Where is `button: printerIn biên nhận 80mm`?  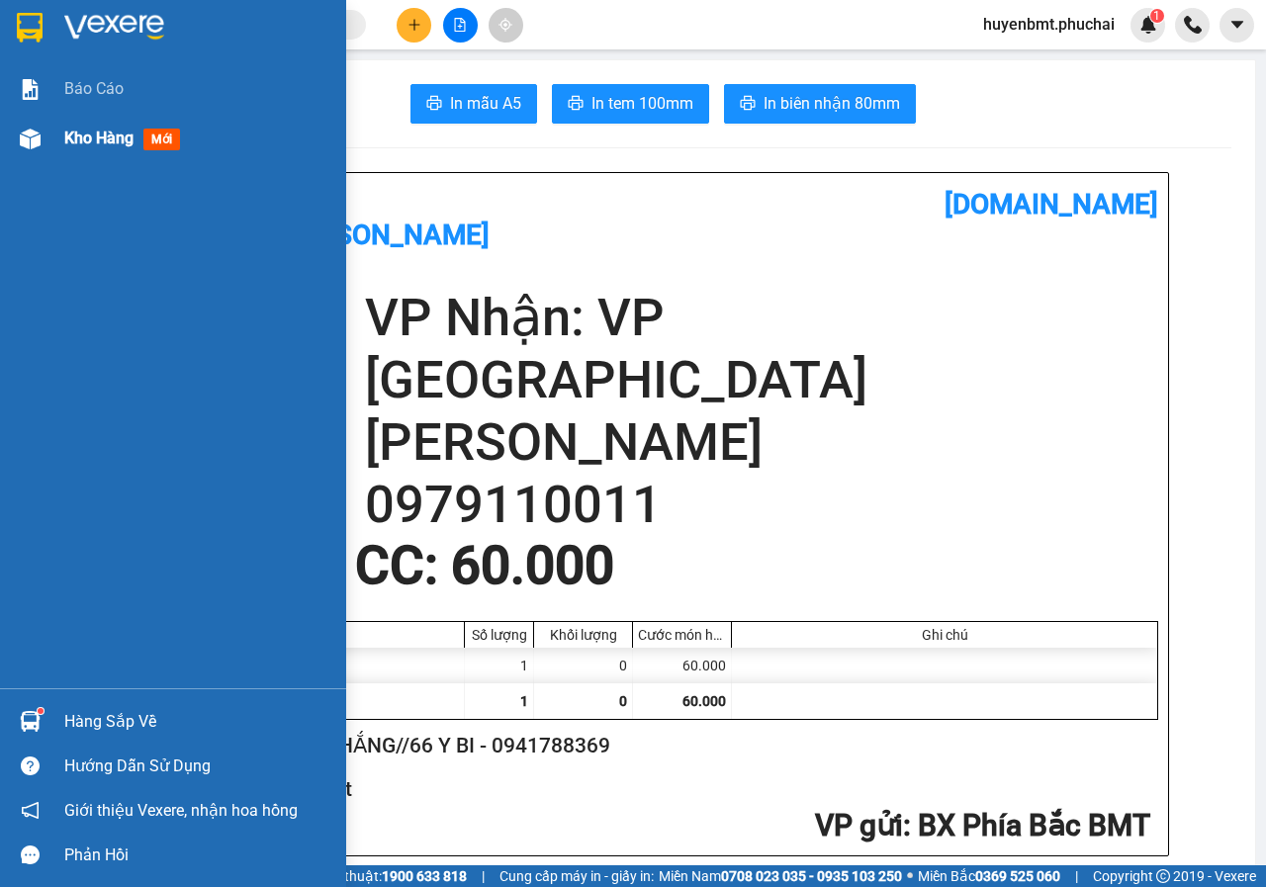 button: printerIn biên nhận 80mm is located at coordinates (820, 104).